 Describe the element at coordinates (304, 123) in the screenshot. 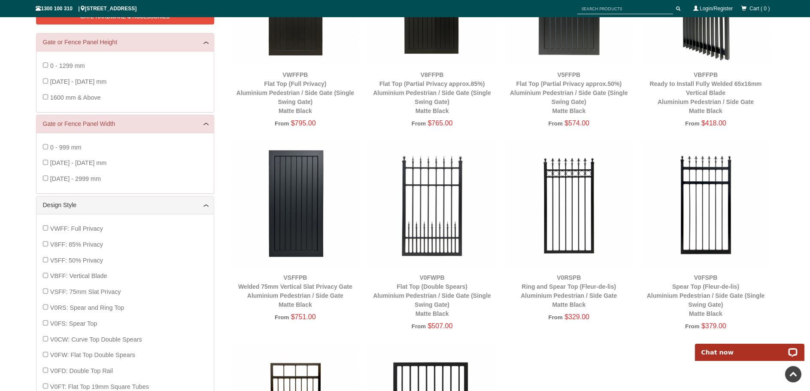

I see `span: $795.00` at that location.